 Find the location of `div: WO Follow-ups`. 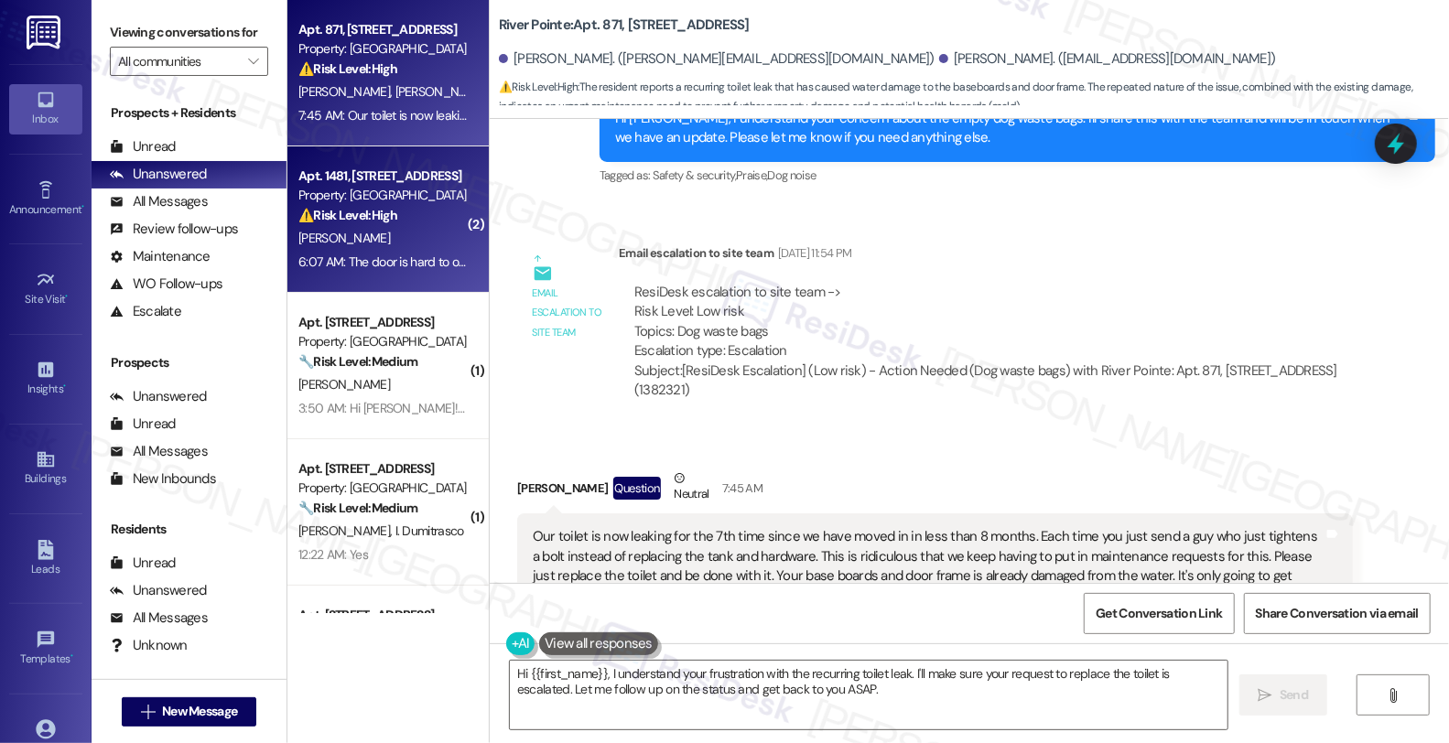

div: WO Follow-ups is located at coordinates (166, 284).